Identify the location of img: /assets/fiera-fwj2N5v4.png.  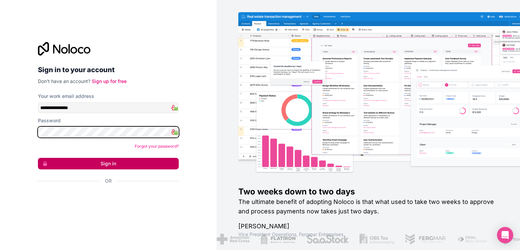
(473, 239).